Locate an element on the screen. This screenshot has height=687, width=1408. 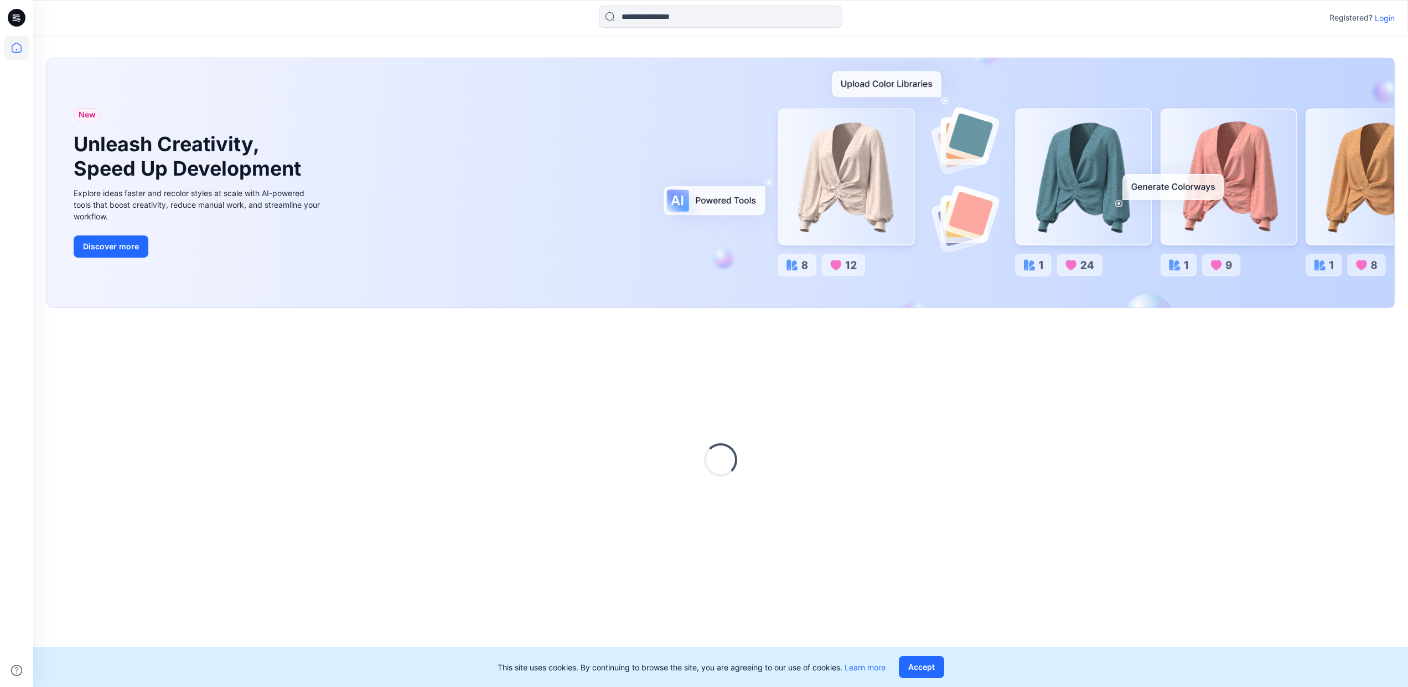
h1: Unleash Creativity, Speed Up Development is located at coordinates (190, 156).